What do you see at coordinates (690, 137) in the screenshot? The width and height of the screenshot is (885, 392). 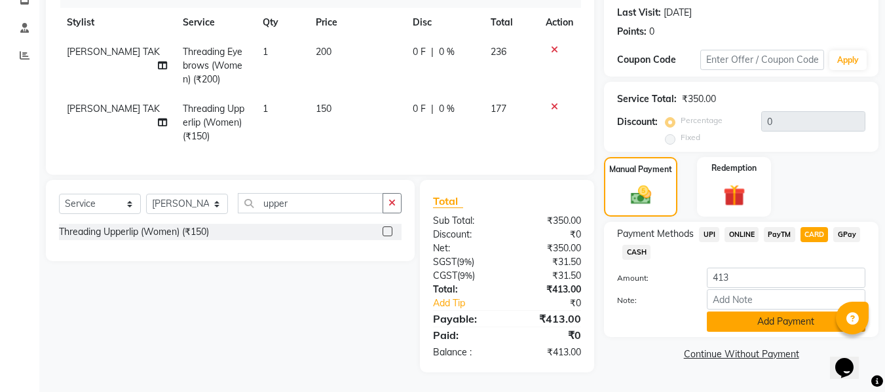 I see `label: Fixed` at bounding box center [690, 137].